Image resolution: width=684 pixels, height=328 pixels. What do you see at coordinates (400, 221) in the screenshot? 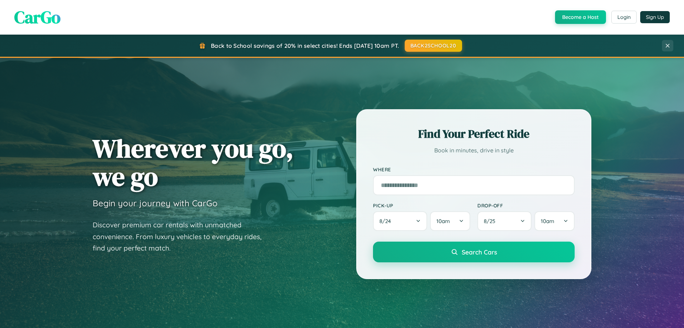
I see `button: 8/24` at bounding box center [400, 221].